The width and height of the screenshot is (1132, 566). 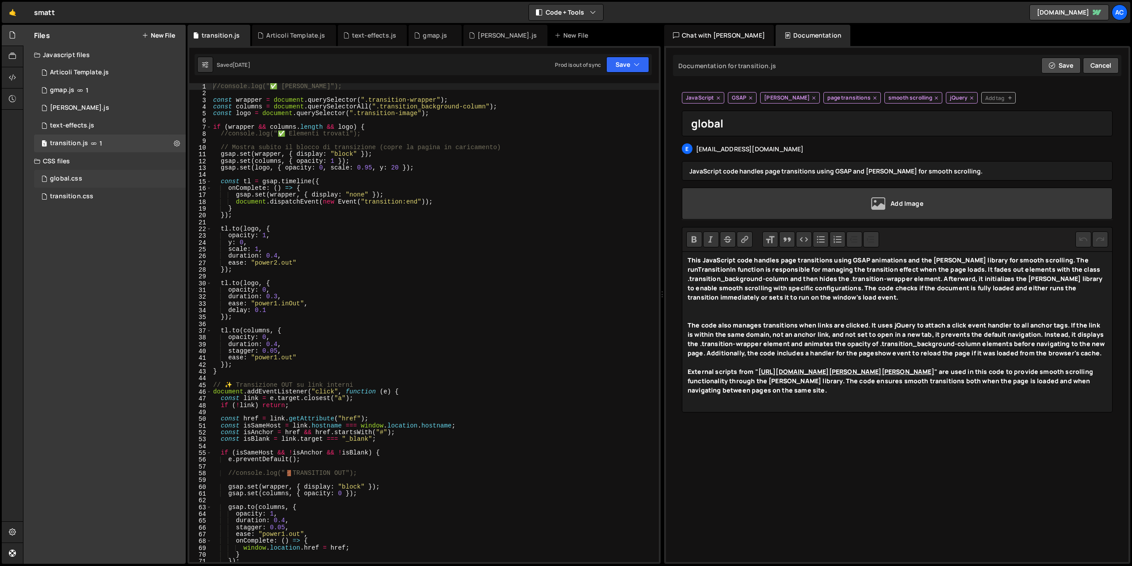 What do you see at coordinates (200, 256) in the screenshot?
I see `div: 26` at bounding box center [200, 256].